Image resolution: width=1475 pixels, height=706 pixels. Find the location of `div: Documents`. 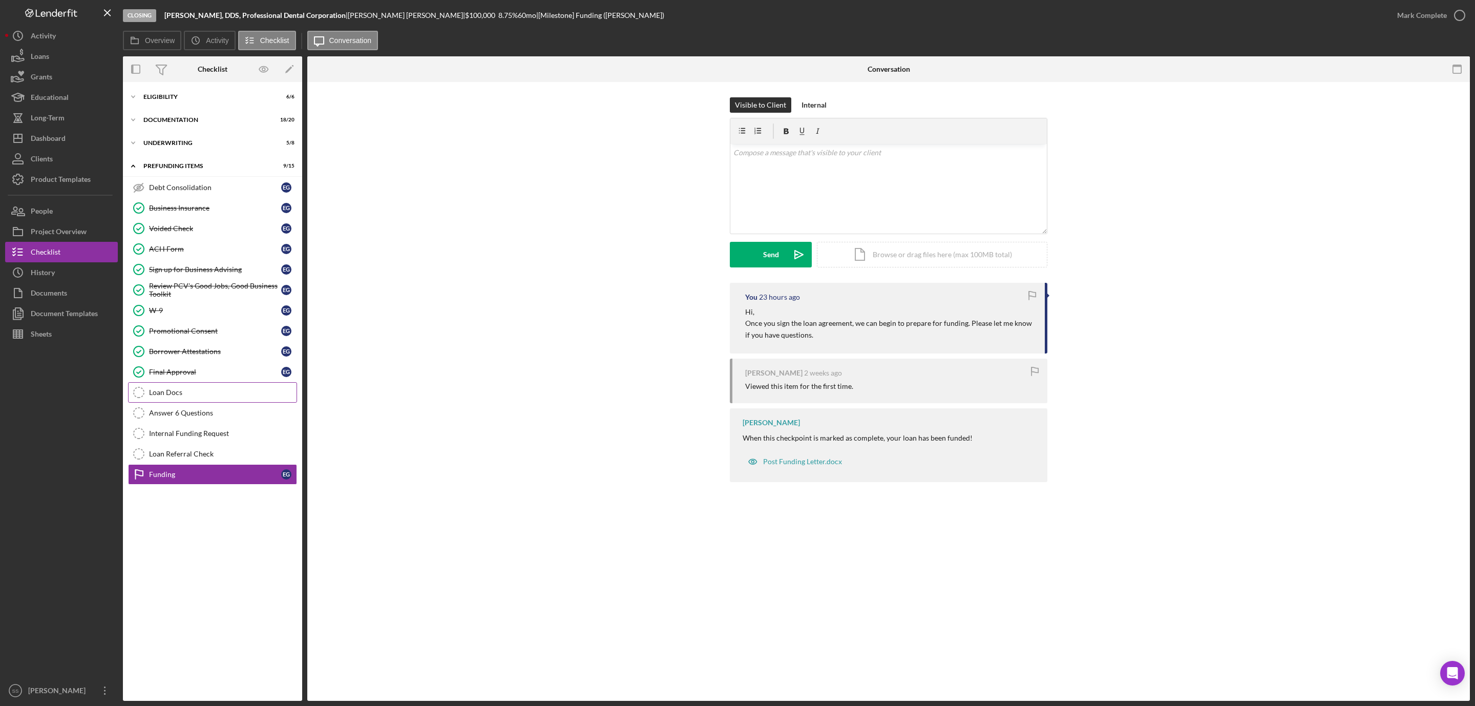

div: Documents is located at coordinates (49, 294).